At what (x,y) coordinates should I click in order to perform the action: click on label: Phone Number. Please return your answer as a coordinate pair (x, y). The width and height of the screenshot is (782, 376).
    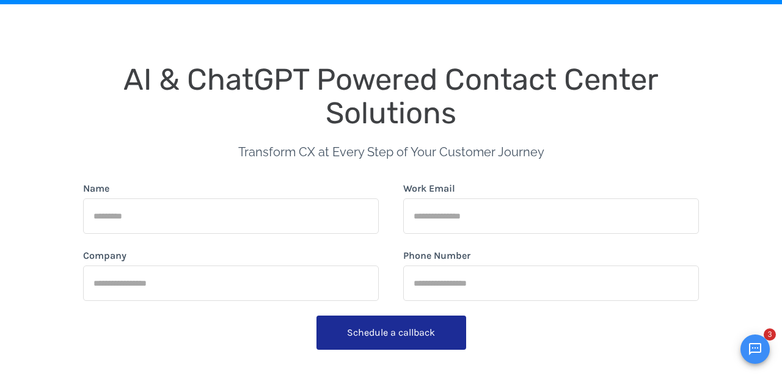
    Looking at the image, I should click on (437, 256).